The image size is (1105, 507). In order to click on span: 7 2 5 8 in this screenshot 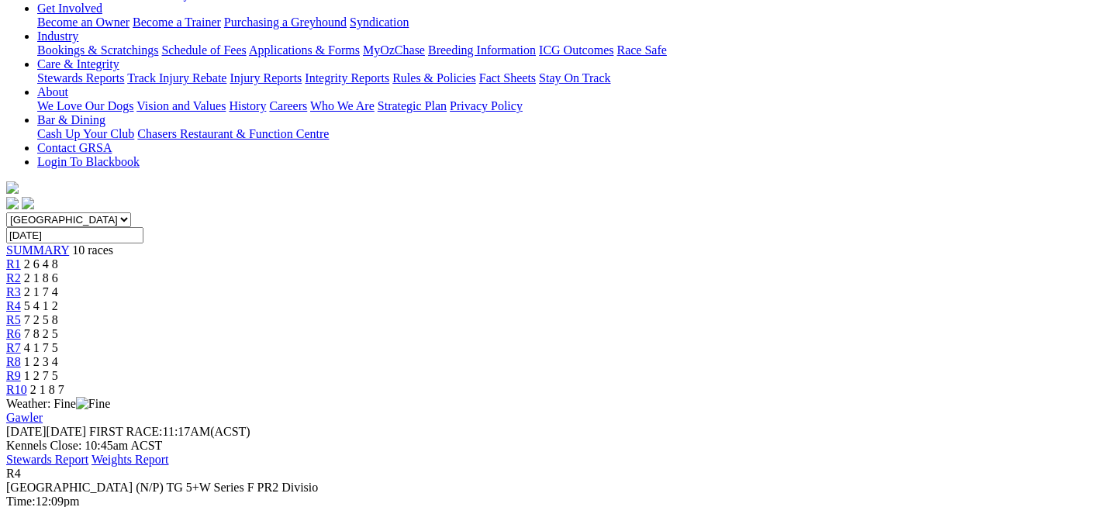, I will do `click(41, 319)`.